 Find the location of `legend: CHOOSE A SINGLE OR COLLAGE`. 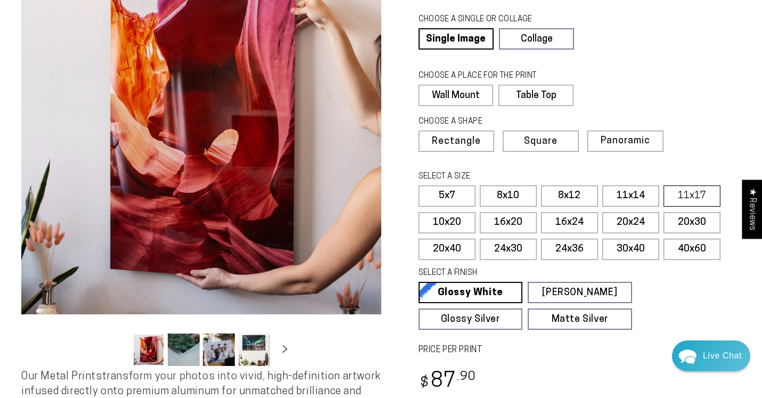

legend: CHOOSE A SINGLE OR COLLAGE is located at coordinates (491, 20).